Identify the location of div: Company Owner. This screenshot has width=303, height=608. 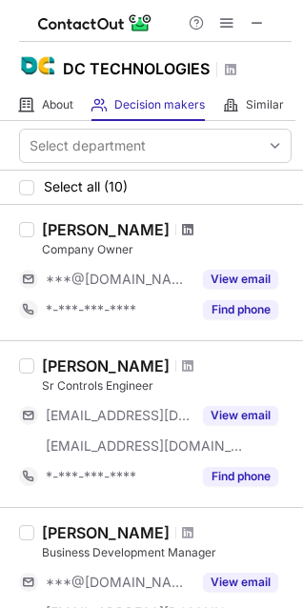
(167, 249).